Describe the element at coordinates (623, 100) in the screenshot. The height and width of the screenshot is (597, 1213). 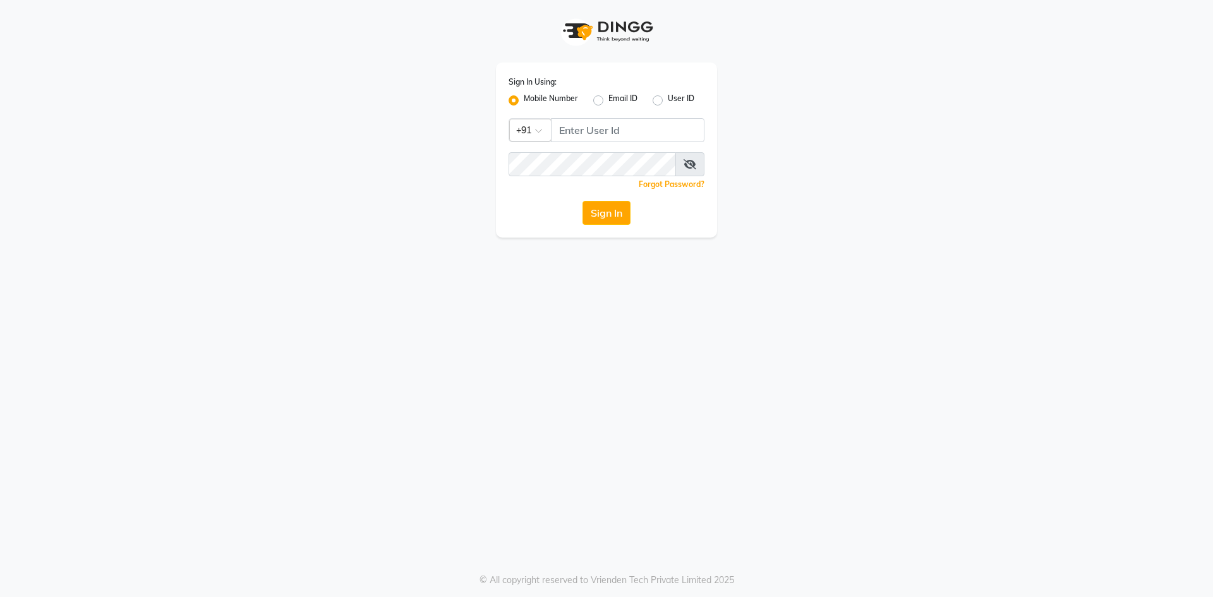
I see `label: Email ID` at that location.